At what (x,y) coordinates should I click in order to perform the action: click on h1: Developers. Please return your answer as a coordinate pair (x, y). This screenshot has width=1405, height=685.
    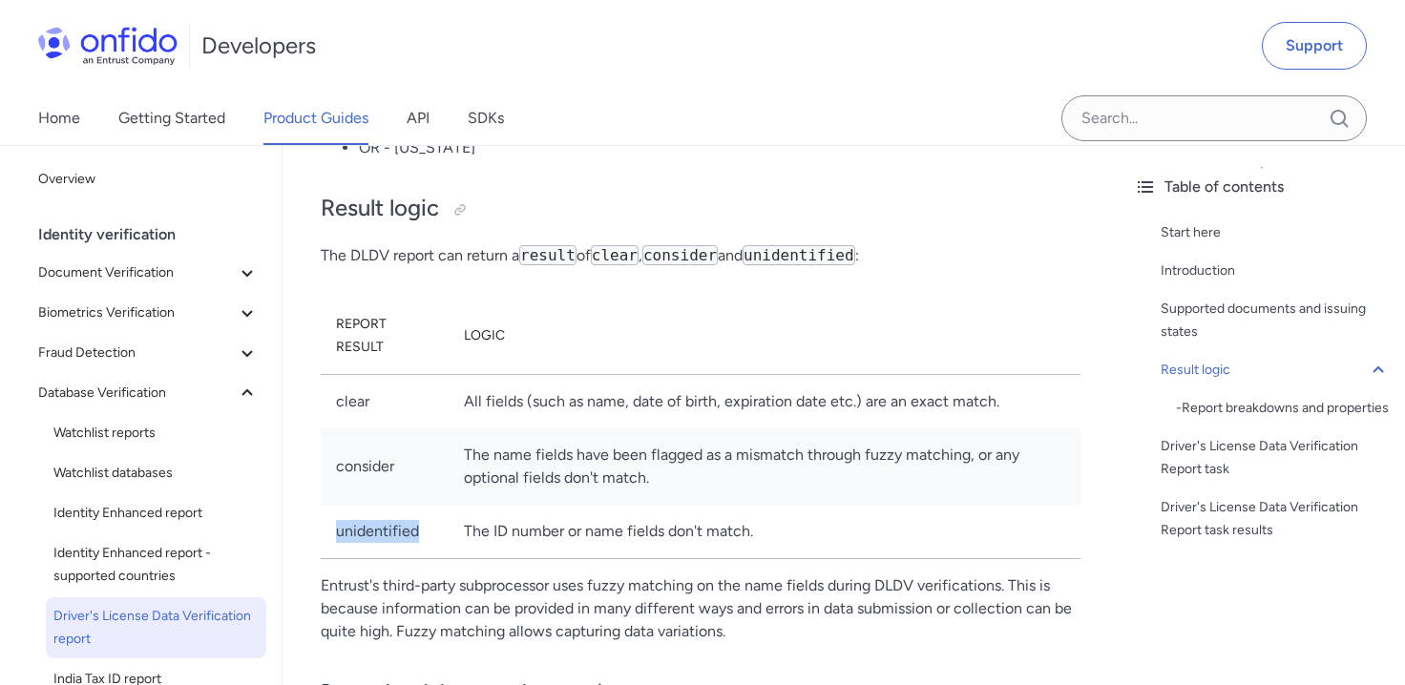
    Looking at the image, I should click on (259, 46).